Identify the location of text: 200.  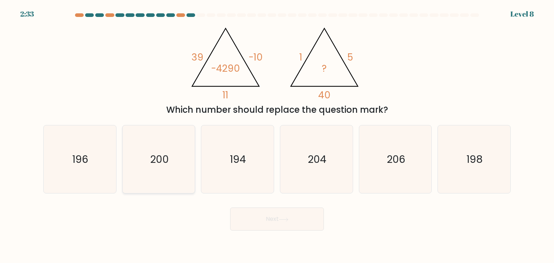
(159, 159).